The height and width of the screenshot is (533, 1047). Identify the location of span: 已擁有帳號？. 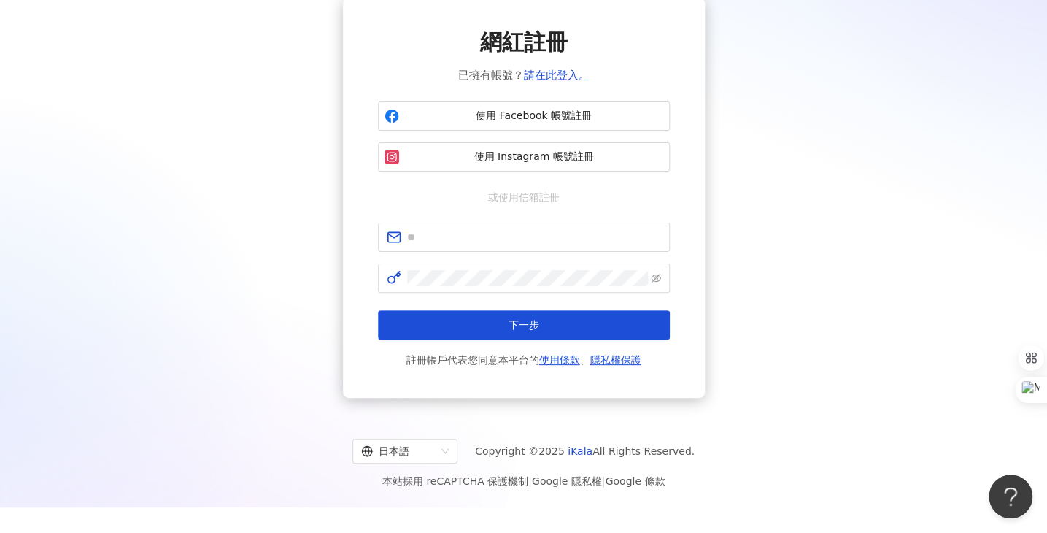
(524, 75).